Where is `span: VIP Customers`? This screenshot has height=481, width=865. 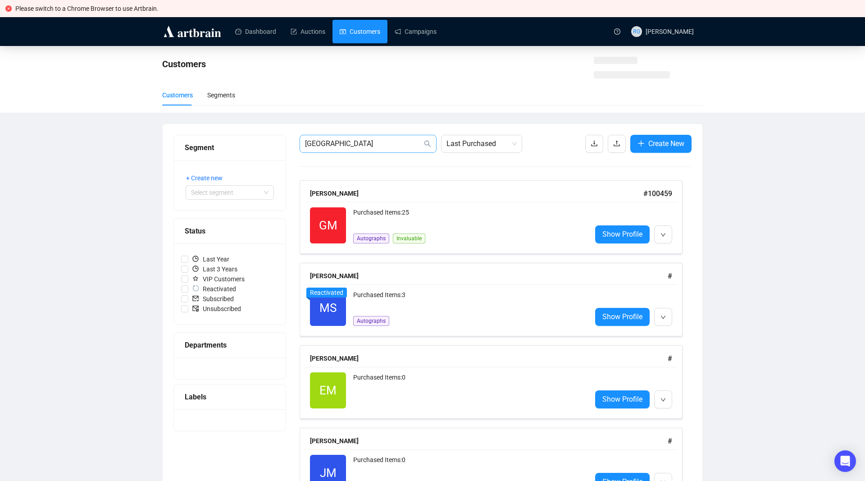
span: VIP Customers is located at coordinates (218, 279).